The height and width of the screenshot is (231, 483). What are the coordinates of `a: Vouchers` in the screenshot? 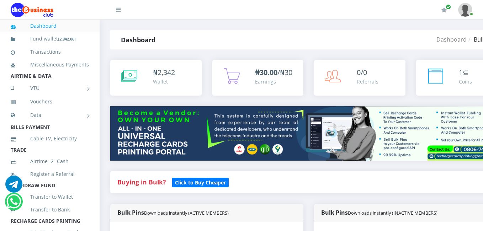 It's located at (50, 102).